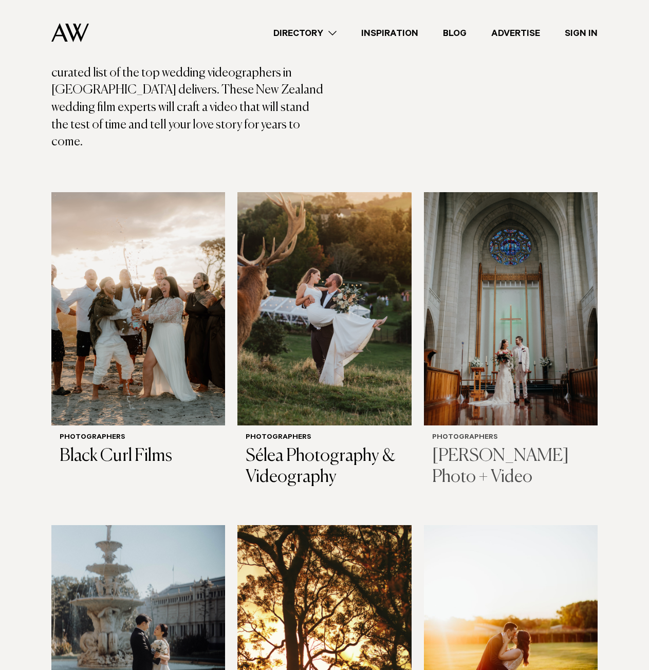 The width and height of the screenshot is (649, 670). I want to click on h3: Black Curl Films, so click(138, 456).